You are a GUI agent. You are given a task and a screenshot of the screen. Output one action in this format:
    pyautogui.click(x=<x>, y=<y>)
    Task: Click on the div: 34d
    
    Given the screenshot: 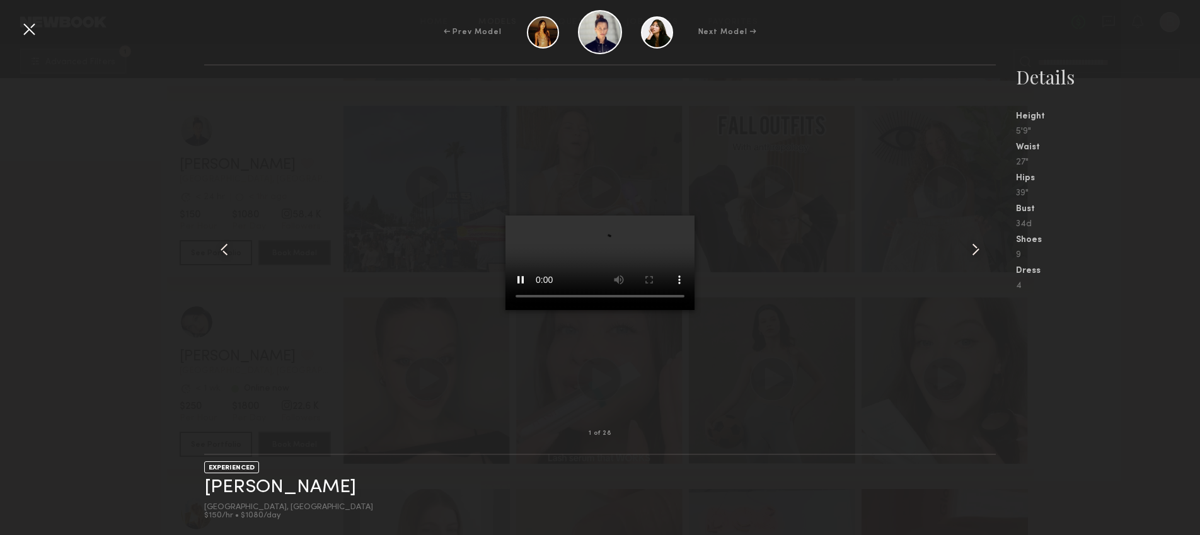 What is the action you would take?
    pyautogui.click(x=1108, y=224)
    